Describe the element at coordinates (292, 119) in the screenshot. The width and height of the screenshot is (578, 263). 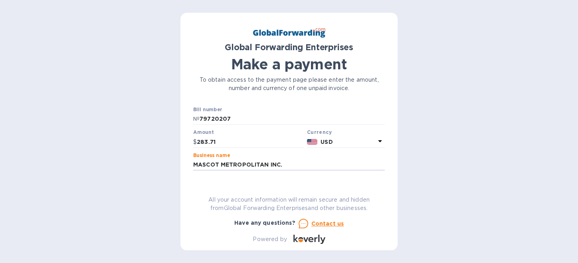
I see `input: Enter bill number` at that location.